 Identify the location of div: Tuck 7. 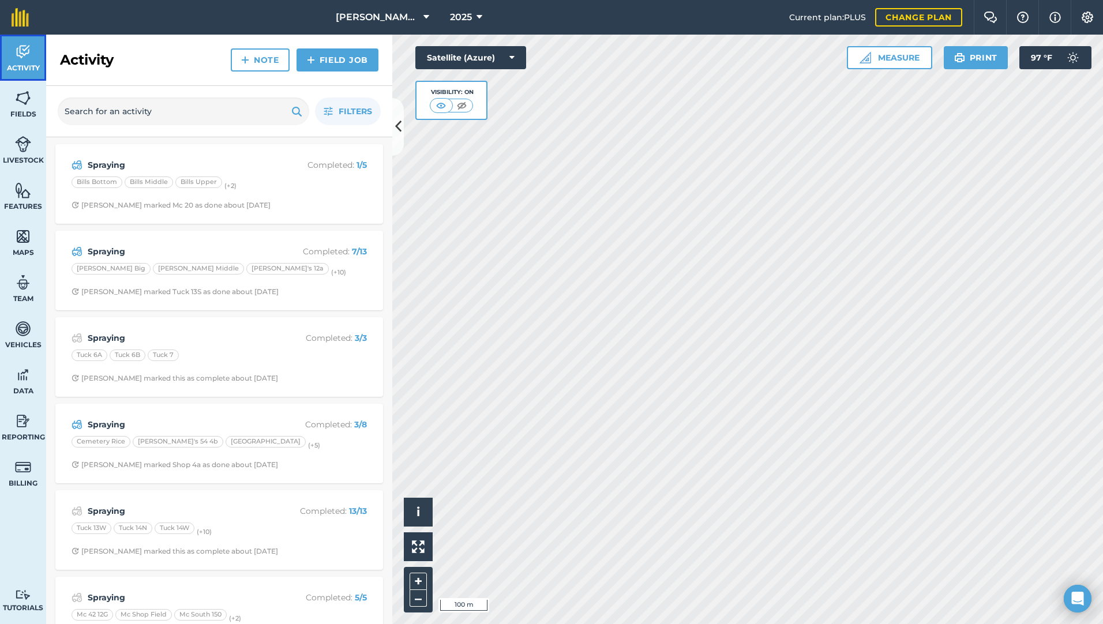
(163, 355).